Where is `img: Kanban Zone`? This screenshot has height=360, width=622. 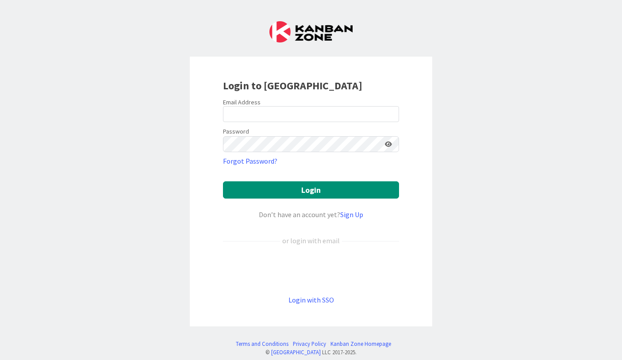 img: Kanban Zone is located at coordinates (311, 32).